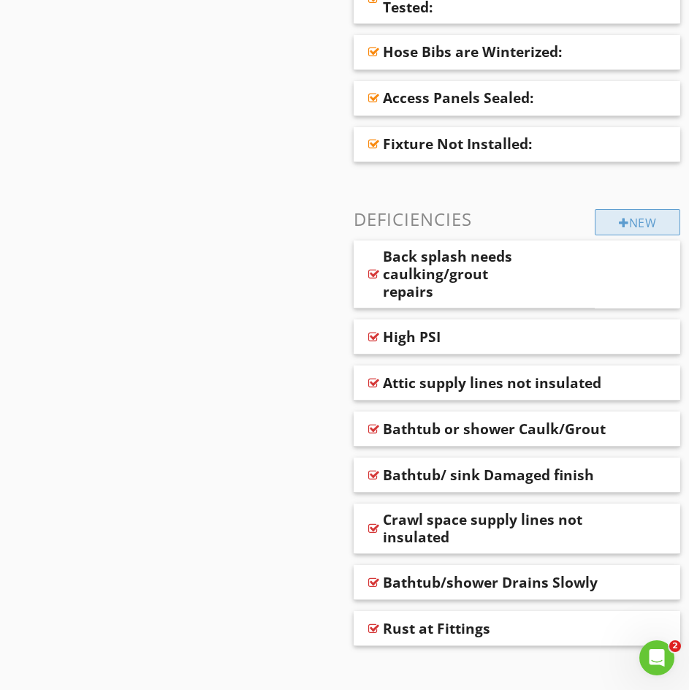 This screenshot has height=690, width=689. Describe the element at coordinates (637, 222) in the screenshot. I see `div: New` at that location.